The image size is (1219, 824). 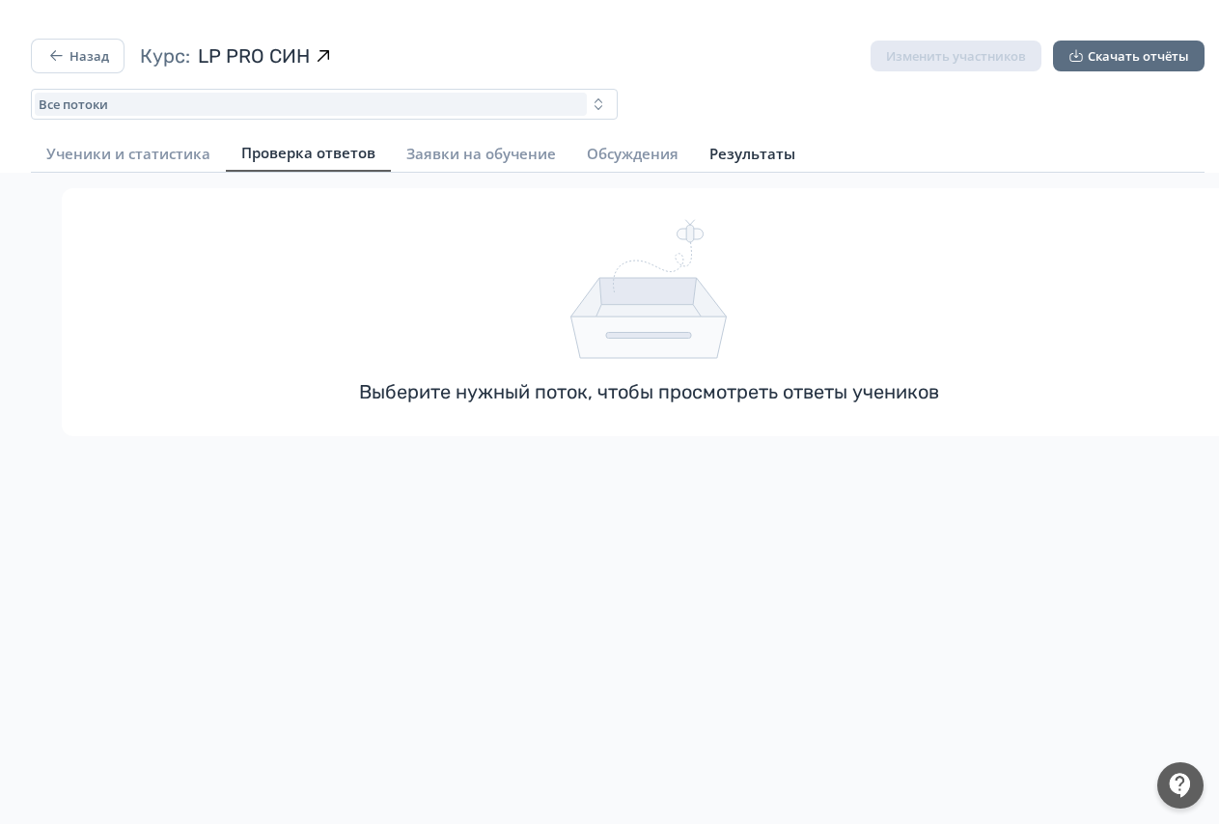 What do you see at coordinates (1129, 56) in the screenshot?
I see `button: Скачать отчёты` at bounding box center [1129, 56].